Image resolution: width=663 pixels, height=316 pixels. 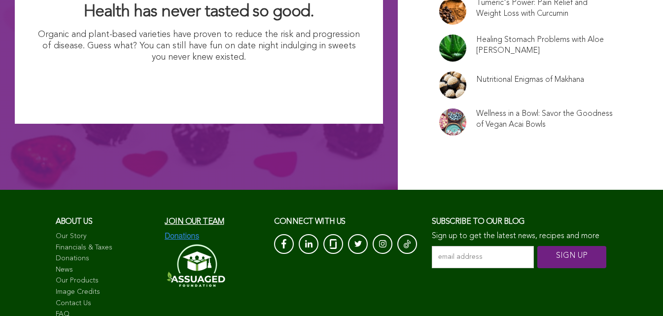 I want to click on a: Donations, so click(x=105, y=259).